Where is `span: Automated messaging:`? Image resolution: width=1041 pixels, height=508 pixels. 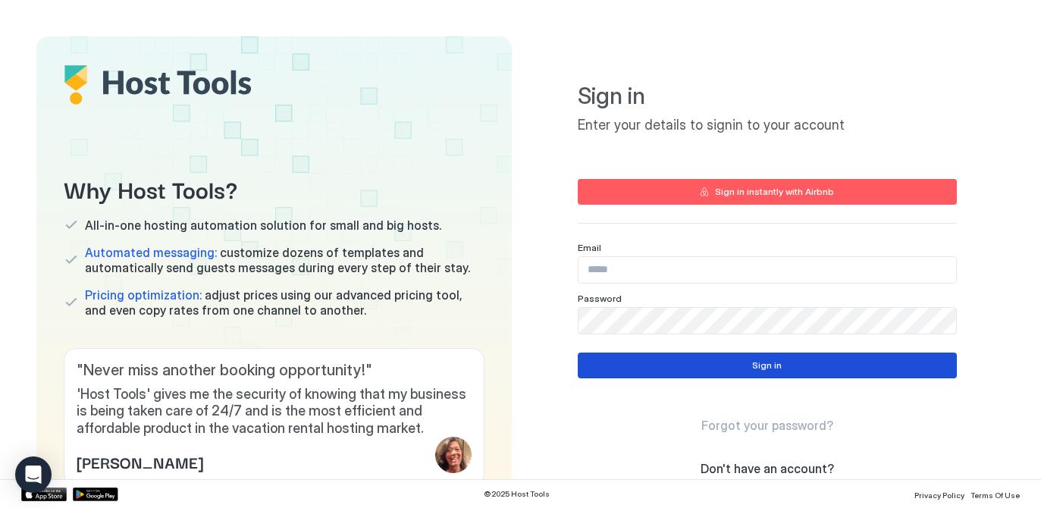 span: Automated messaging: is located at coordinates (151, 252).